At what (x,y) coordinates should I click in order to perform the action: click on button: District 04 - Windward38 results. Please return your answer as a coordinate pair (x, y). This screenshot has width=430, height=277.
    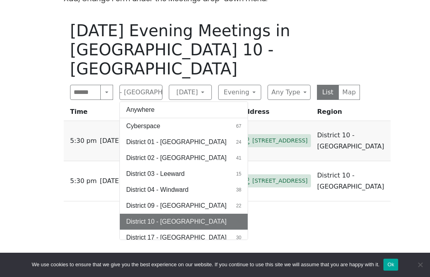
    Looking at the image, I should click on (184, 190).